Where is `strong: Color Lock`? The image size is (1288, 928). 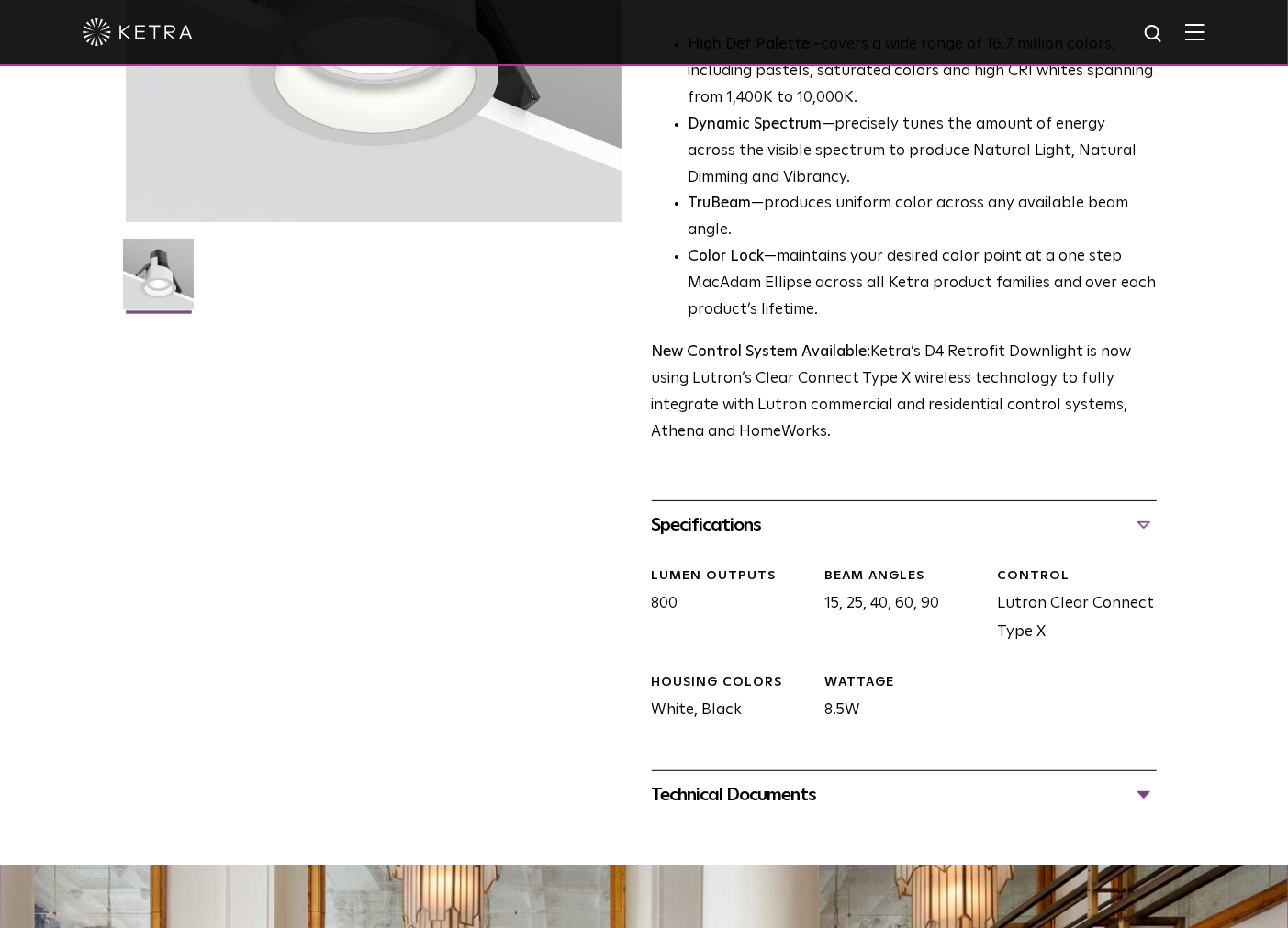 strong: Color Lock is located at coordinates (727, 256).